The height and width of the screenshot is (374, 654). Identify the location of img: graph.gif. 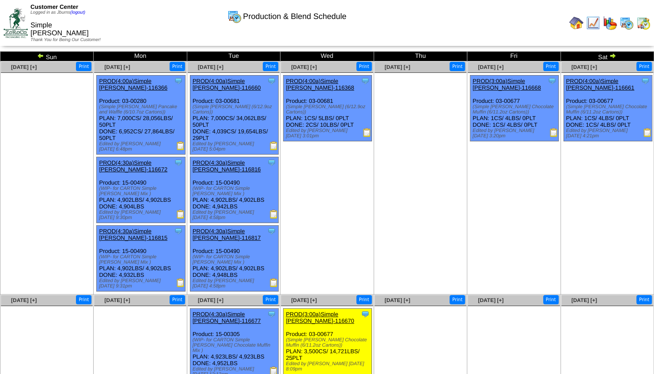
(610, 23).